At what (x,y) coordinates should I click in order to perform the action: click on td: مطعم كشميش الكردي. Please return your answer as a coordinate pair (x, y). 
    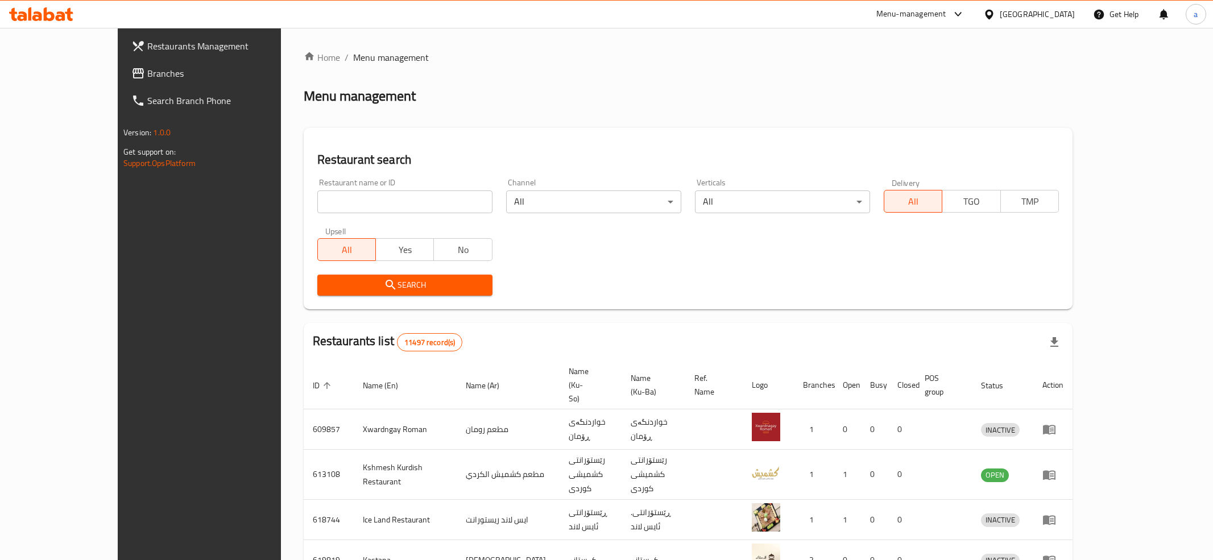
    Looking at the image, I should click on (508, 475).